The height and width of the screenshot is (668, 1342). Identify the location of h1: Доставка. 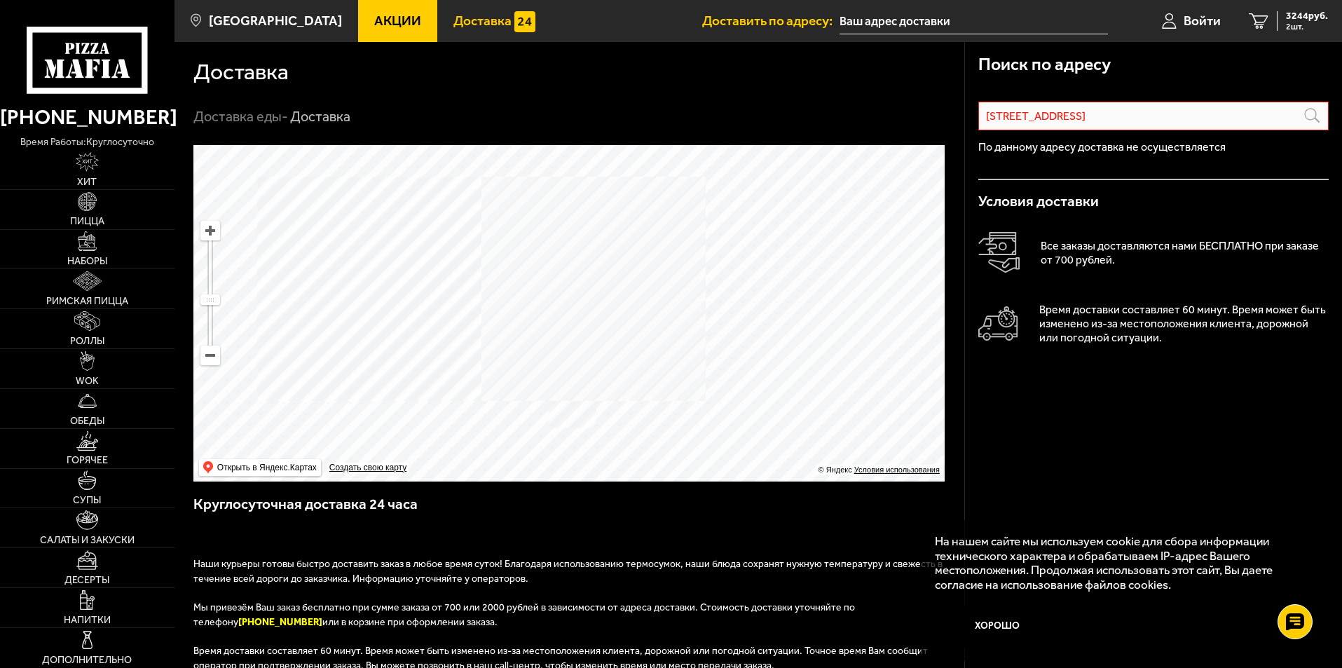
(241, 72).